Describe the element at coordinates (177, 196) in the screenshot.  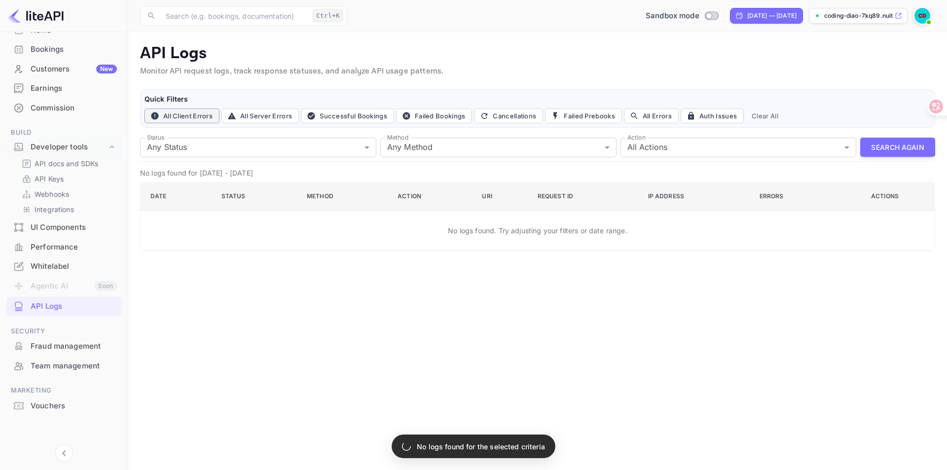
I see `th: Date` at that location.